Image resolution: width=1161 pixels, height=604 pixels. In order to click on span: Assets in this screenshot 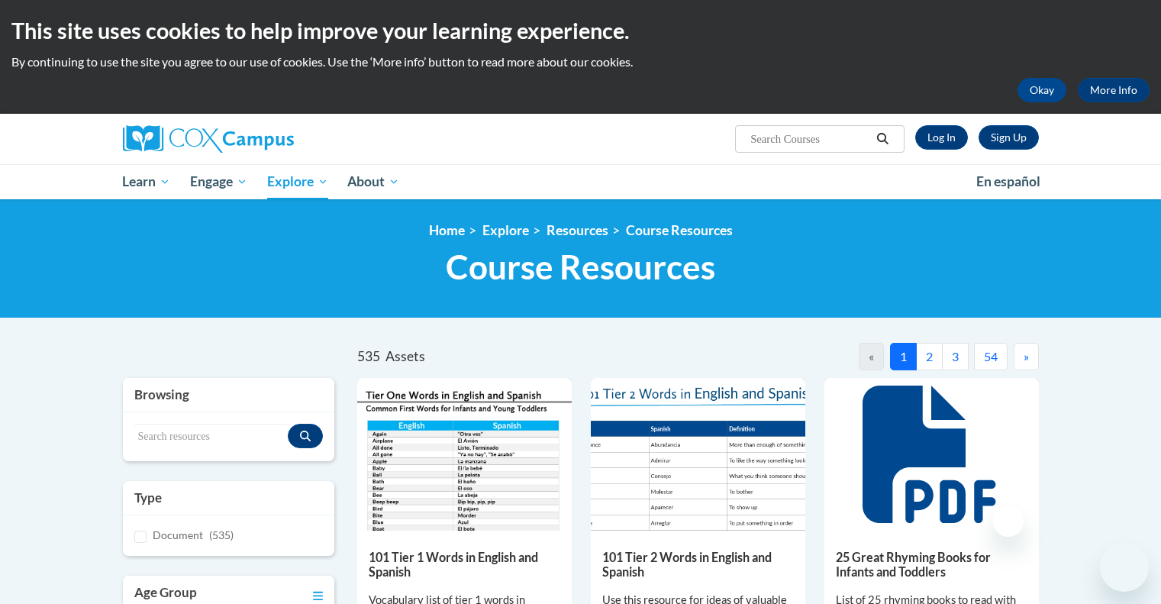, I will do `click(405, 356)`.